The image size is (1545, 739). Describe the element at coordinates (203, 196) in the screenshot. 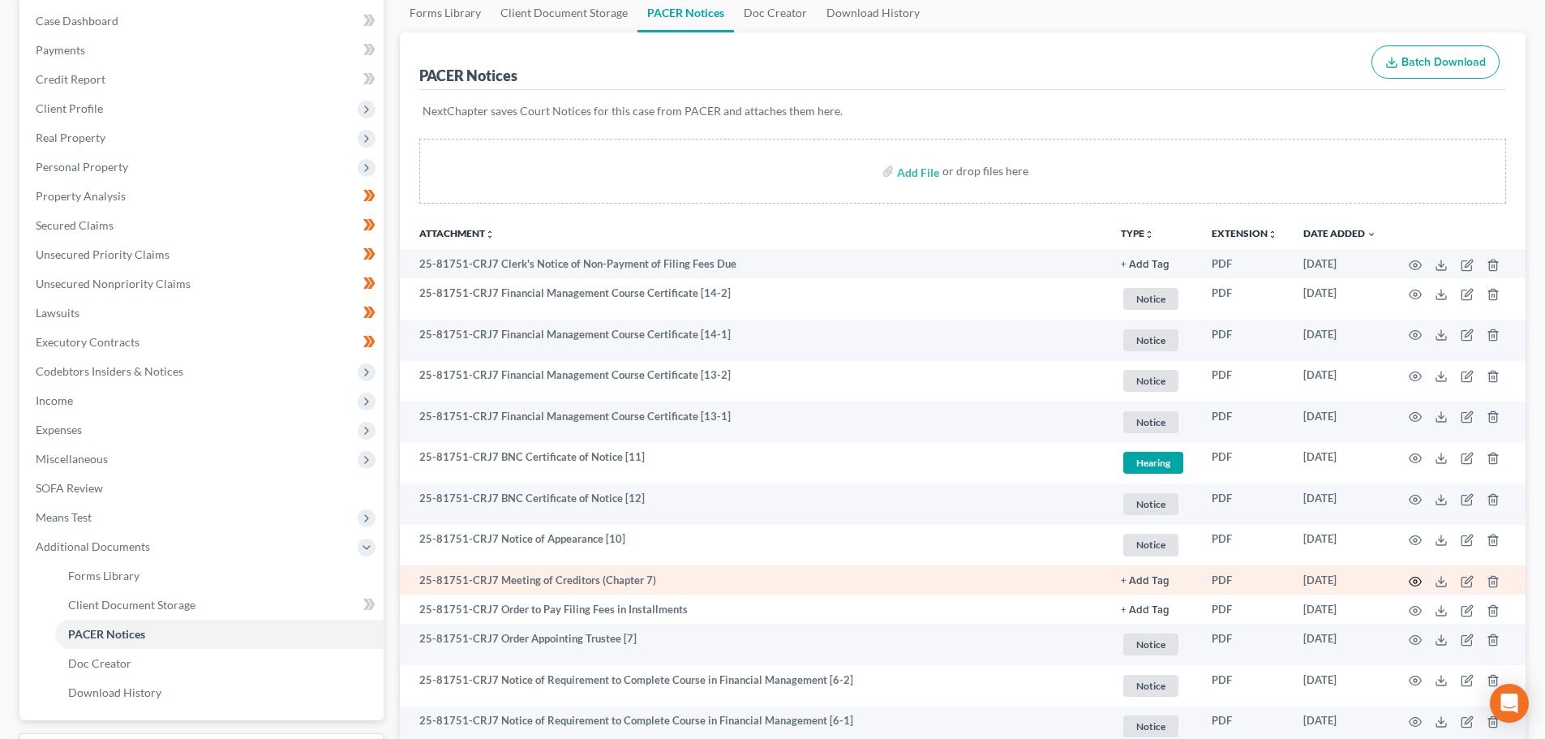

I see `a: Property Analysis` at that location.